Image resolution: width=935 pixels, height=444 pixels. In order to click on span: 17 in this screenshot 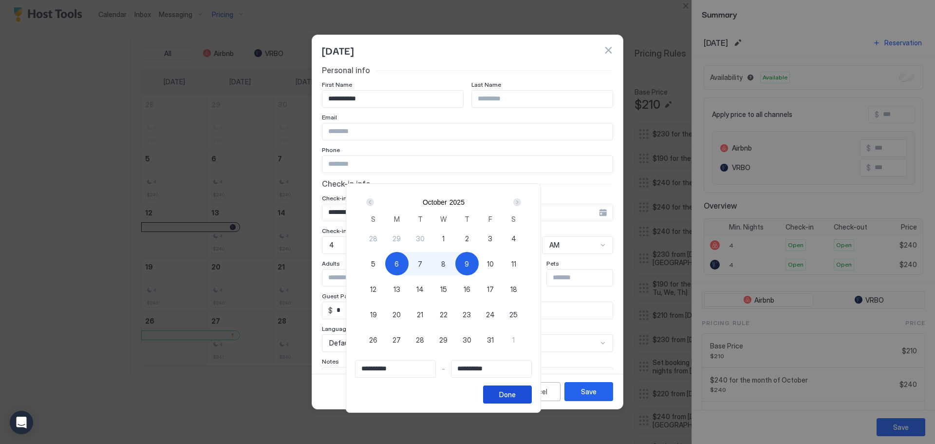, I will do `click(490, 289)`.